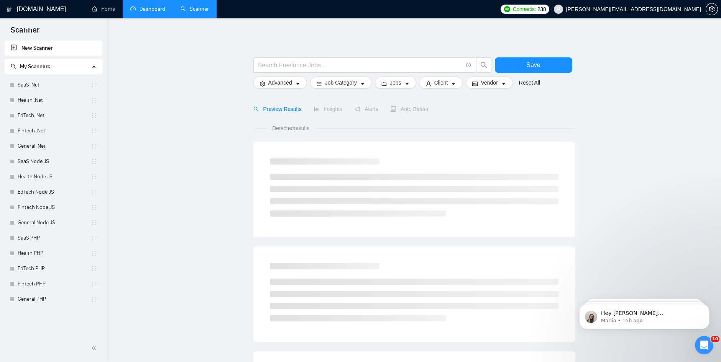  Describe the element at coordinates (316, 109) in the screenshot. I see `span: area-chart` at that location.